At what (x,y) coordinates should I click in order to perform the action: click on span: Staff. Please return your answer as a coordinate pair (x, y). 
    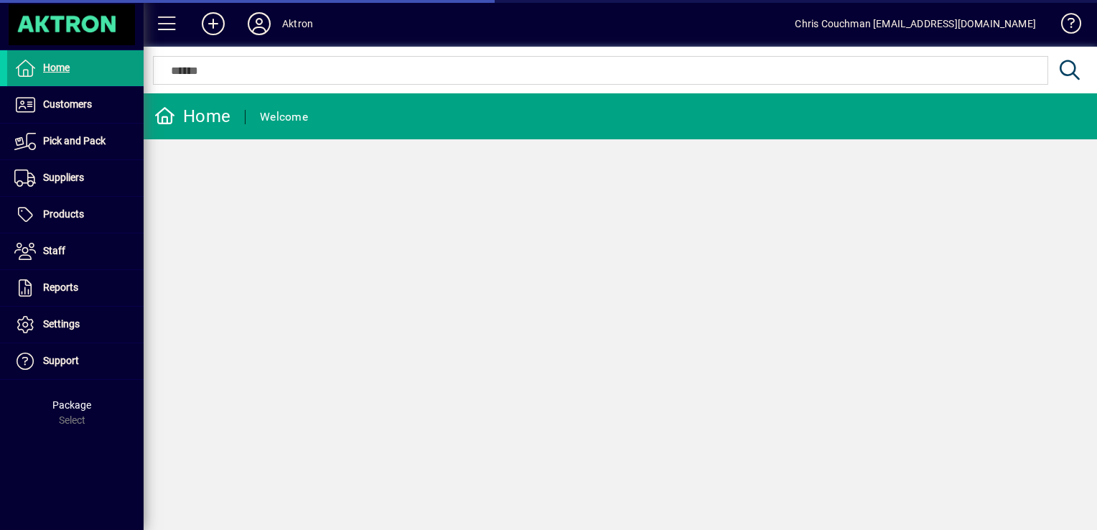
    Looking at the image, I should click on (54, 251).